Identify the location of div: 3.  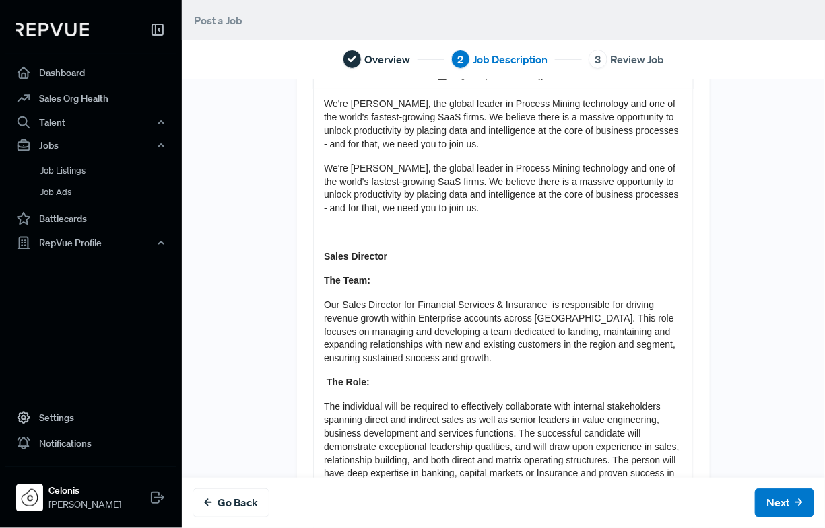
(598, 59).